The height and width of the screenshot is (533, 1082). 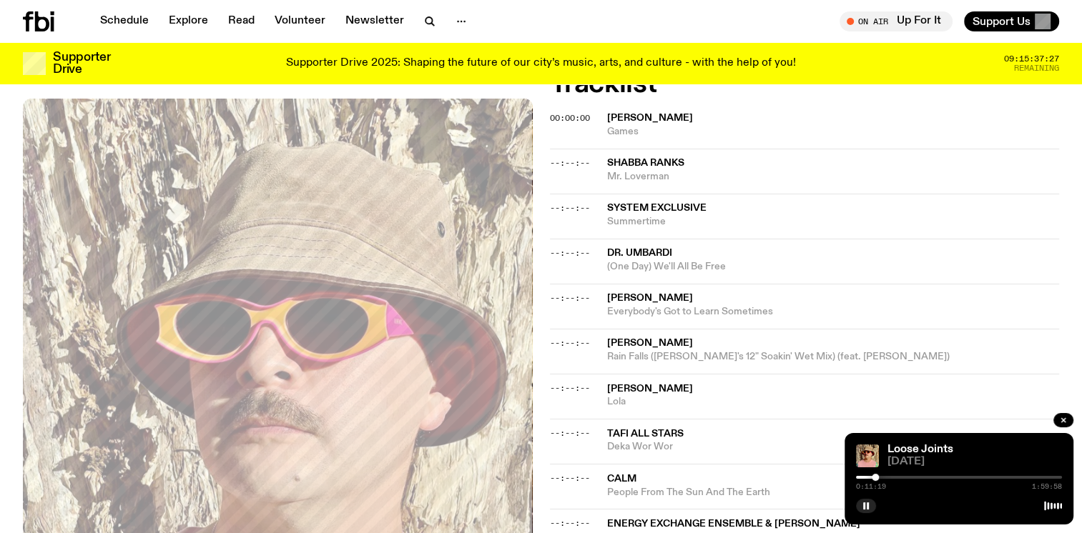 What do you see at coordinates (833, 402) in the screenshot?
I see `span: Lola` at bounding box center [833, 402].